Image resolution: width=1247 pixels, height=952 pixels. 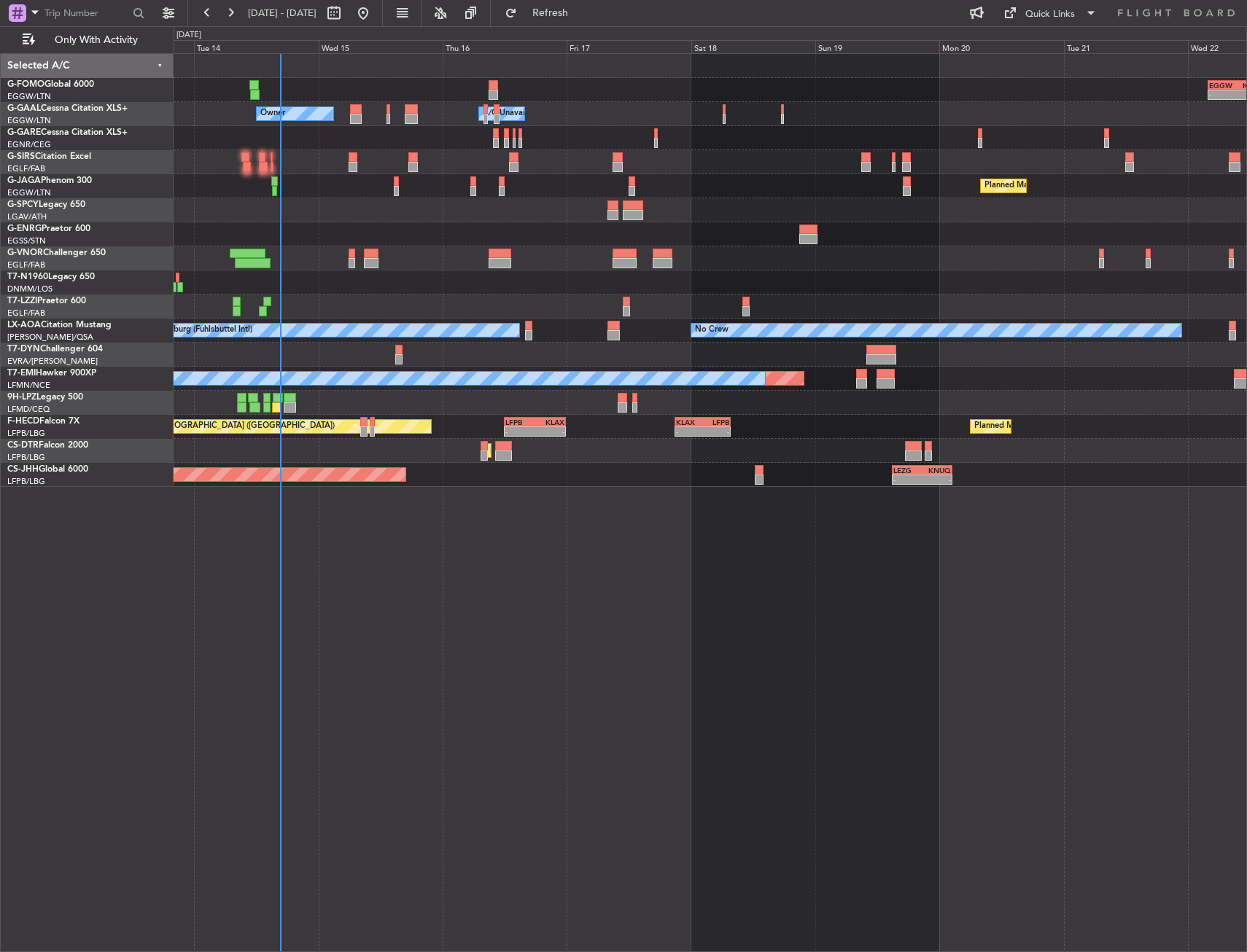 I want to click on a: LX-AOACitation Mustang, so click(x=59, y=325).